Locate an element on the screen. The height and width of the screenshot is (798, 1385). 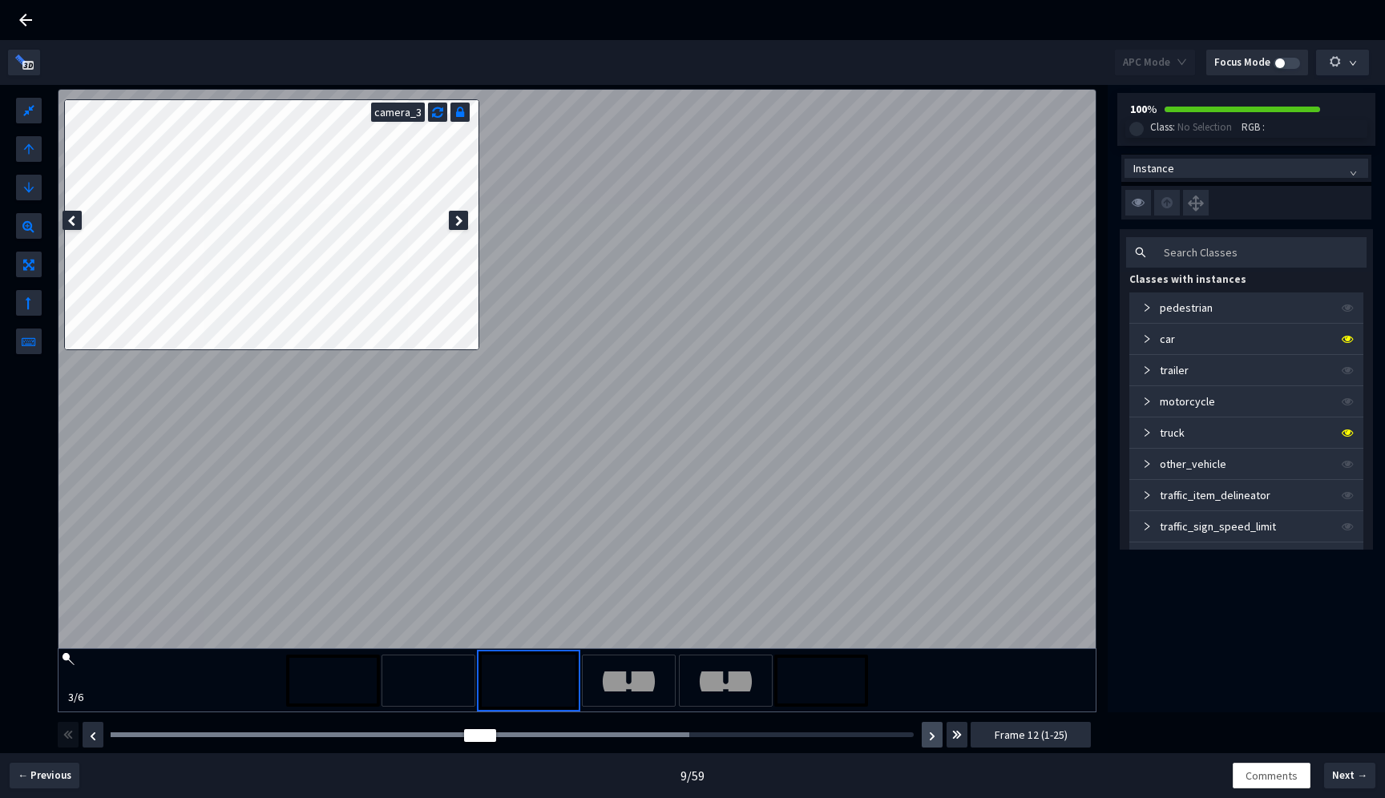
span: Instance is located at coordinates (1246, 168).